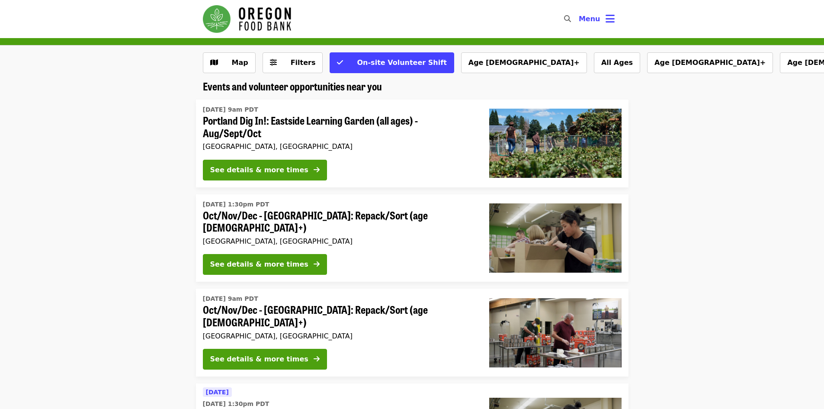 The height and width of the screenshot is (409, 824). I want to click on input: Search, so click(579, 19).